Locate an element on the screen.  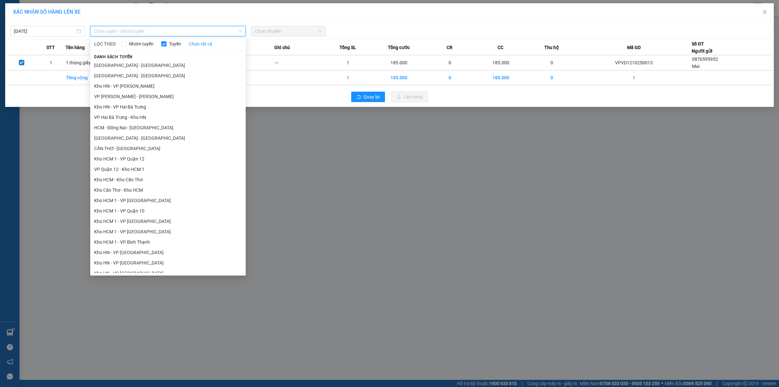
li: Kho HCM 1 - VP Bình Thạnh is located at coordinates (168, 242).